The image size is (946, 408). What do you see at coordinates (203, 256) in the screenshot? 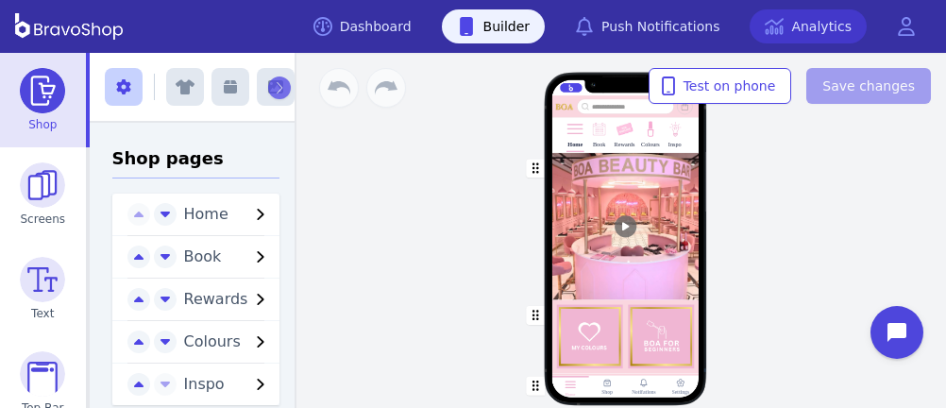
I see `span: Book` at bounding box center [203, 256].